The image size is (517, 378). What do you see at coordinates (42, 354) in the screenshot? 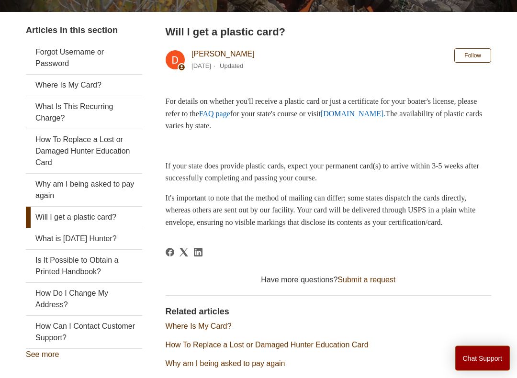
I see `a: See more` at bounding box center [42, 354].